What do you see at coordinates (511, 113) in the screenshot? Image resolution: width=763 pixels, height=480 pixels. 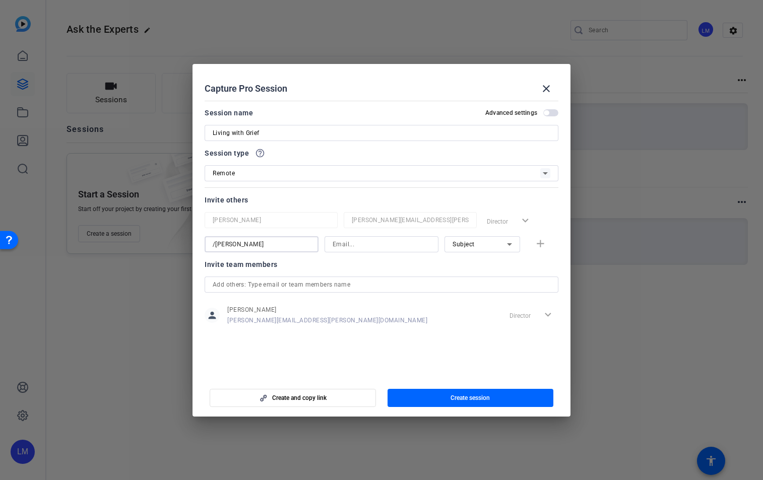 I see `h2: Advanced settings` at bounding box center [511, 113].